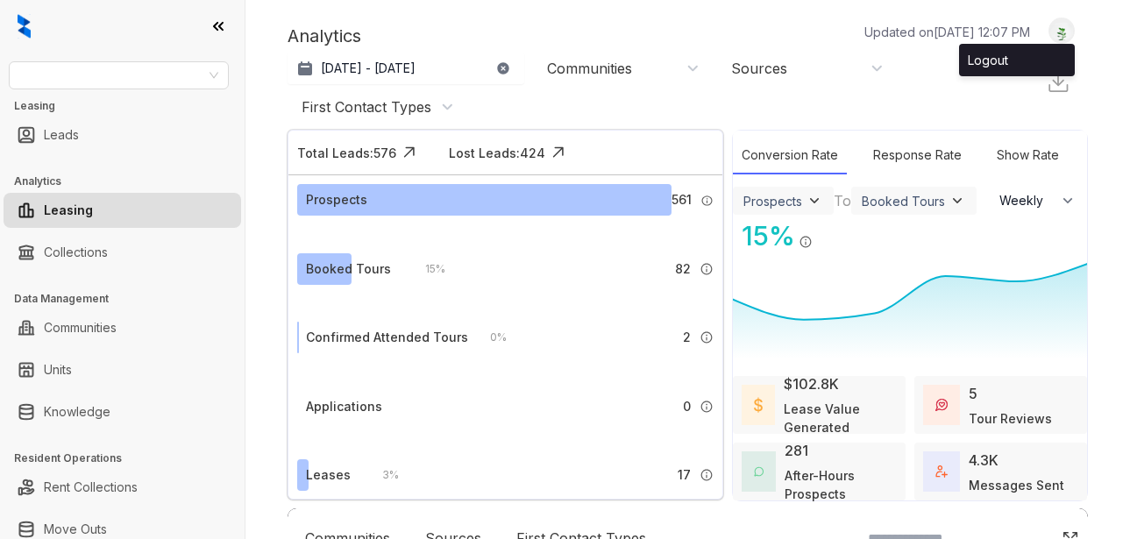  What do you see at coordinates (77, 412) in the screenshot?
I see `a: Knowledge` at bounding box center [77, 412].